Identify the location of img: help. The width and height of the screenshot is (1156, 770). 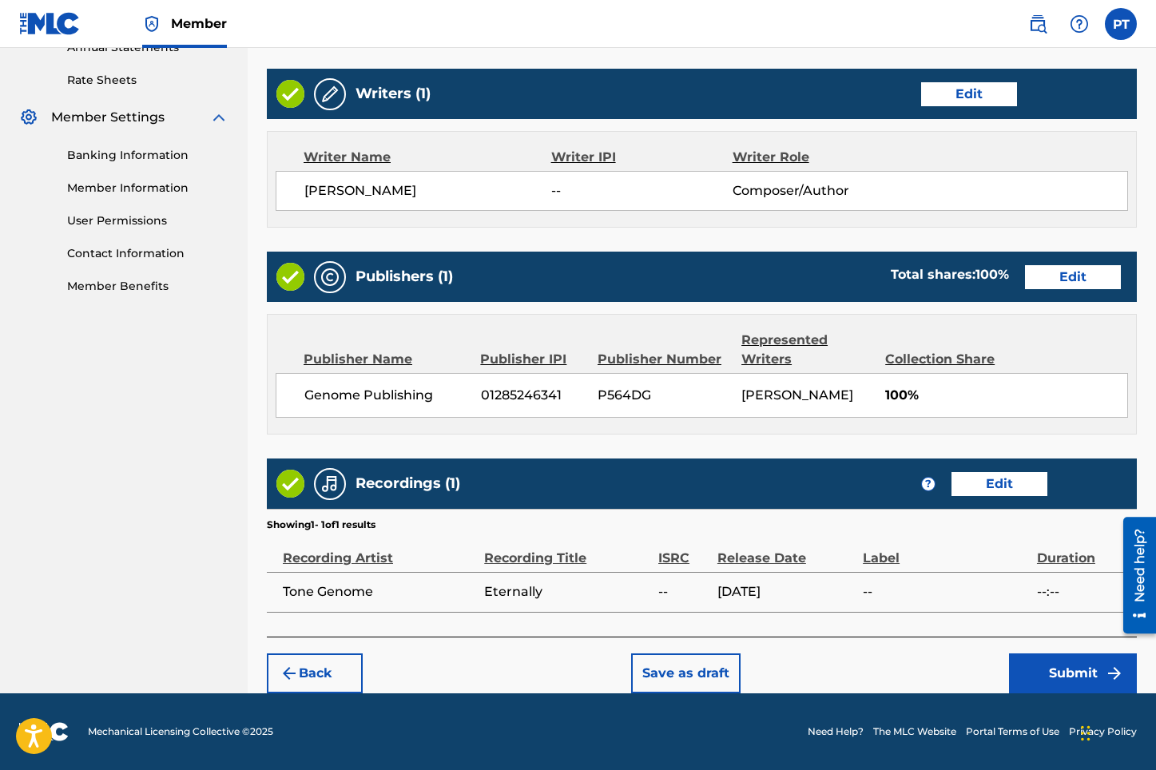
(1079, 24).